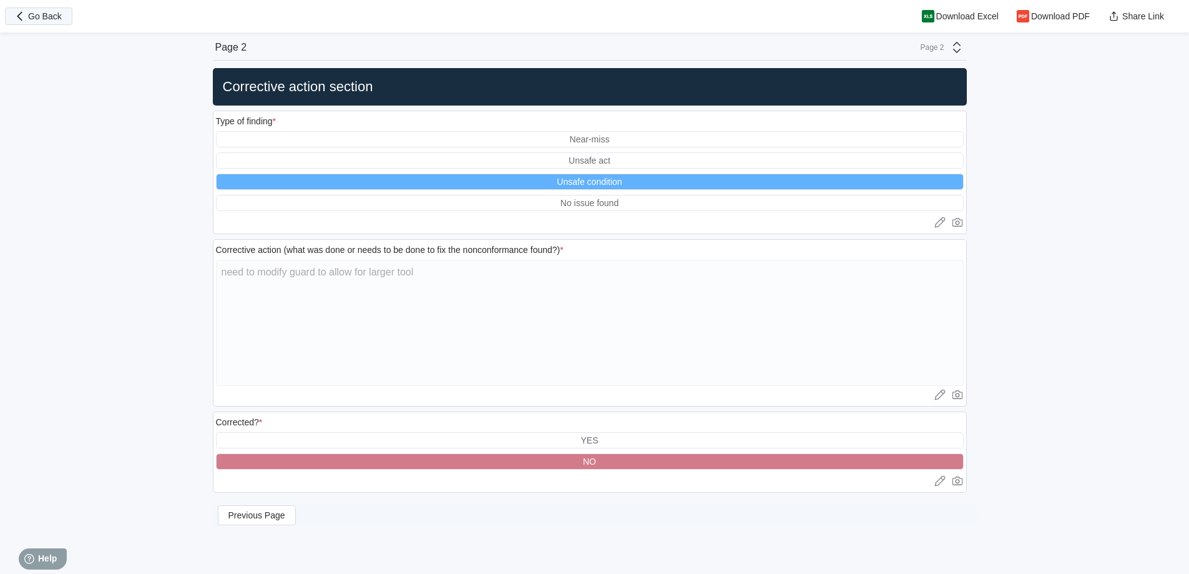 This screenshot has width=1189, height=574. What do you see at coordinates (967, 16) in the screenshot?
I see `span: Download Excel` at bounding box center [967, 16].